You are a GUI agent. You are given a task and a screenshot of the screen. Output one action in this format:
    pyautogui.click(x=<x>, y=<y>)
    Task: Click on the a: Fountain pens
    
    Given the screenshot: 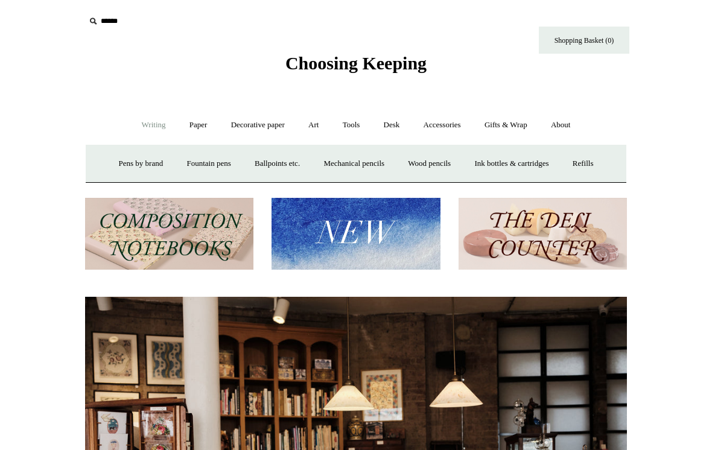 What is the action you would take?
    pyautogui.click(x=208, y=163)
    